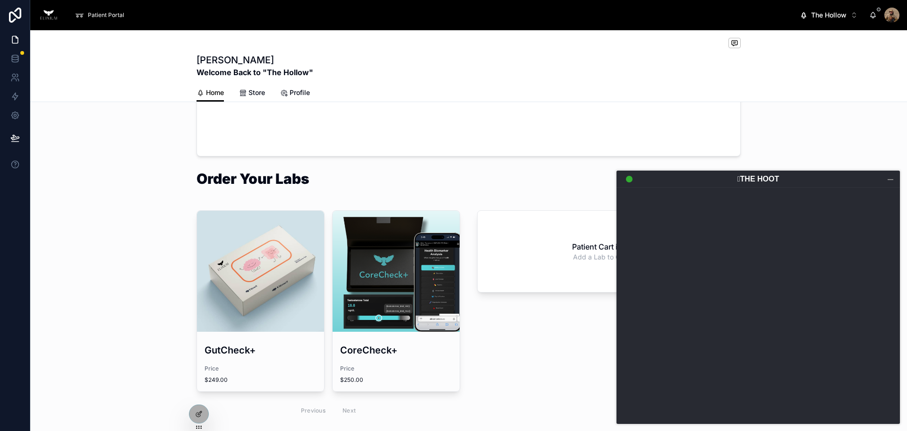 The height and width of the screenshot is (431, 907). I want to click on h1: Order Your Labs, so click(253, 179).